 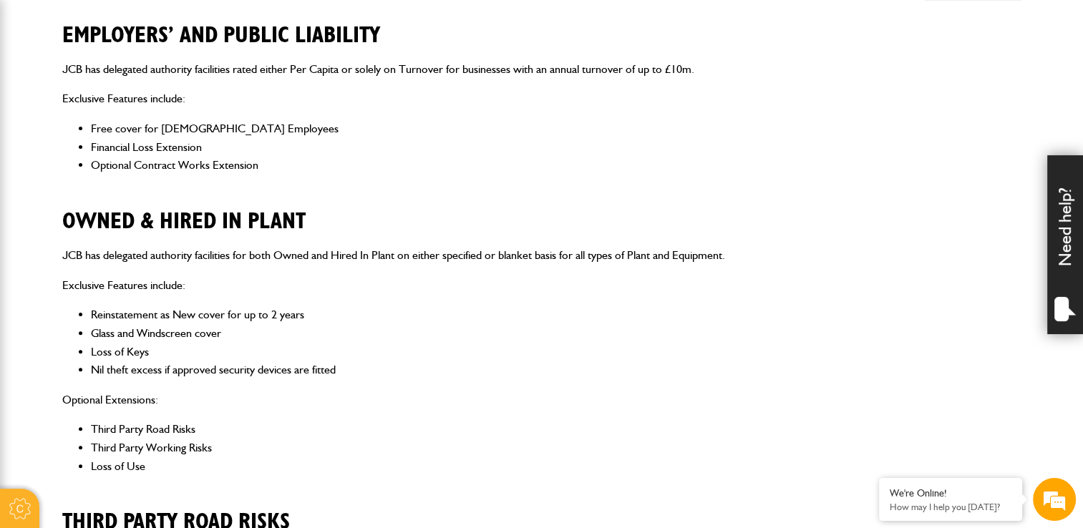 What do you see at coordinates (950, 507) in the screenshot?
I see `p: How may I help you today?` at bounding box center [950, 507].